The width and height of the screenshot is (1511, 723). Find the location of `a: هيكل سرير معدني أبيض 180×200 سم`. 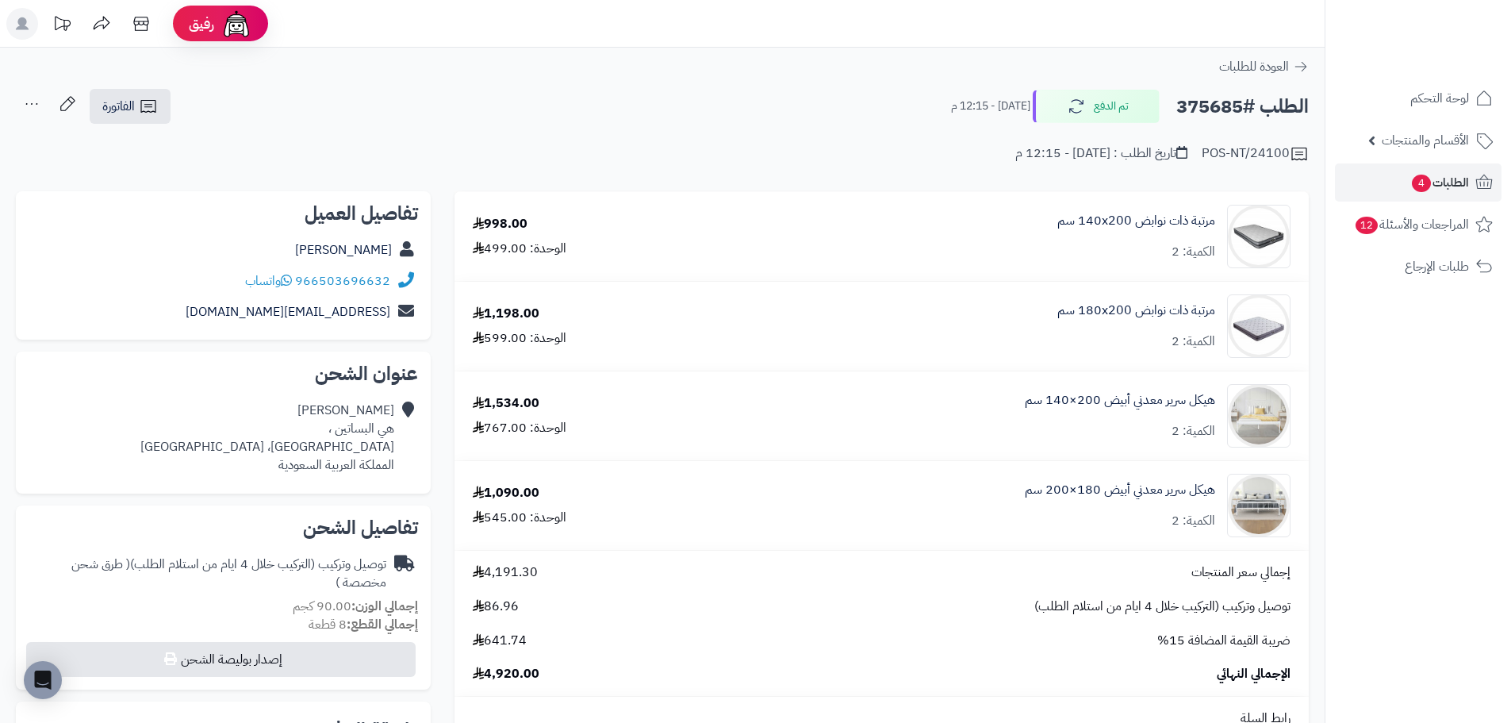

a: هيكل سرير معدني أبيض 180×200 سم is located at coordinates (1120, 489).